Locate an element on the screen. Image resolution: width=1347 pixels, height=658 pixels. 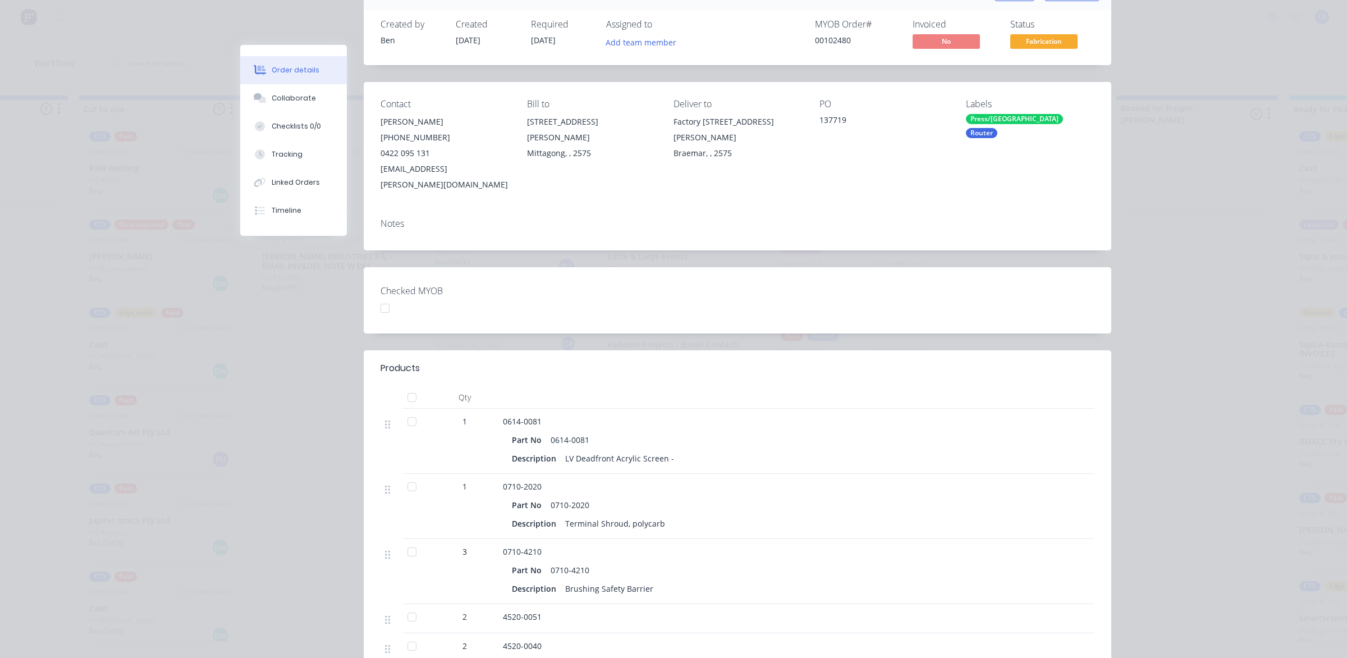
label: Checked MYOB is located at coordinates (451, 291).